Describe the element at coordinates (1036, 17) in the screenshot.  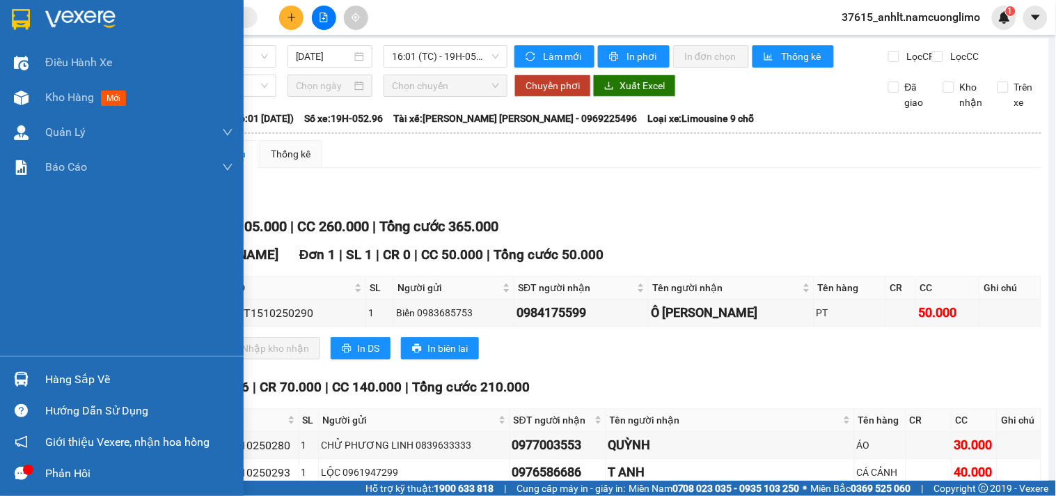
I see `button: caret-down` at that location.